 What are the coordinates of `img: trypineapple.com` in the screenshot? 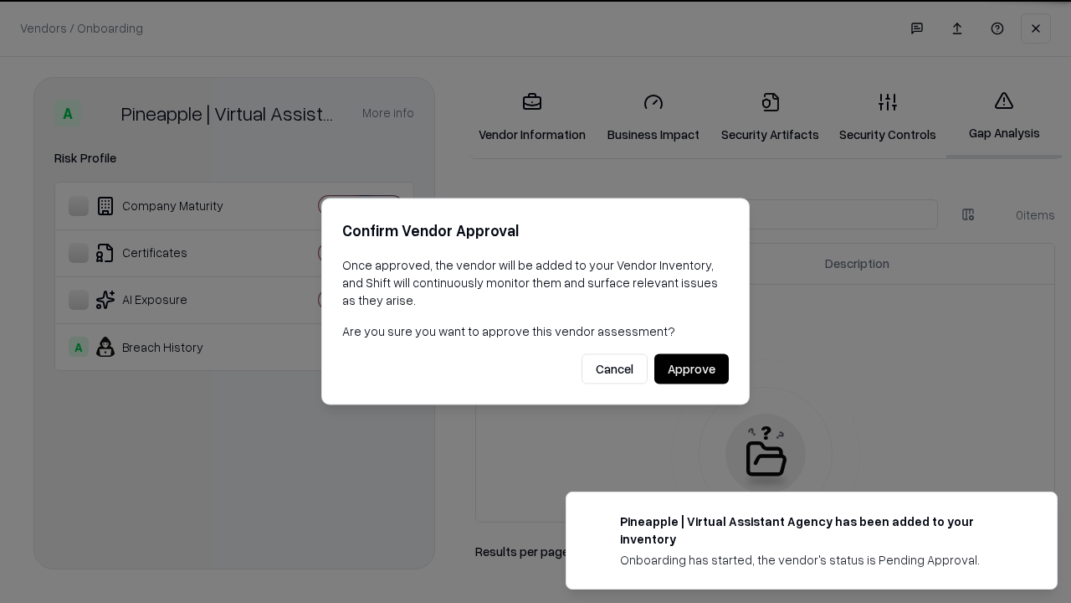 It's located at (597, 522).